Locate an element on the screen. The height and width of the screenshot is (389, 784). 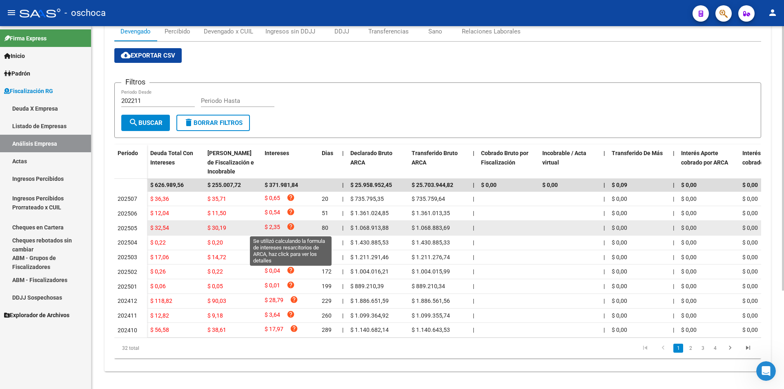
span: $ 371.981,84 is located at coordinates (281, 185).